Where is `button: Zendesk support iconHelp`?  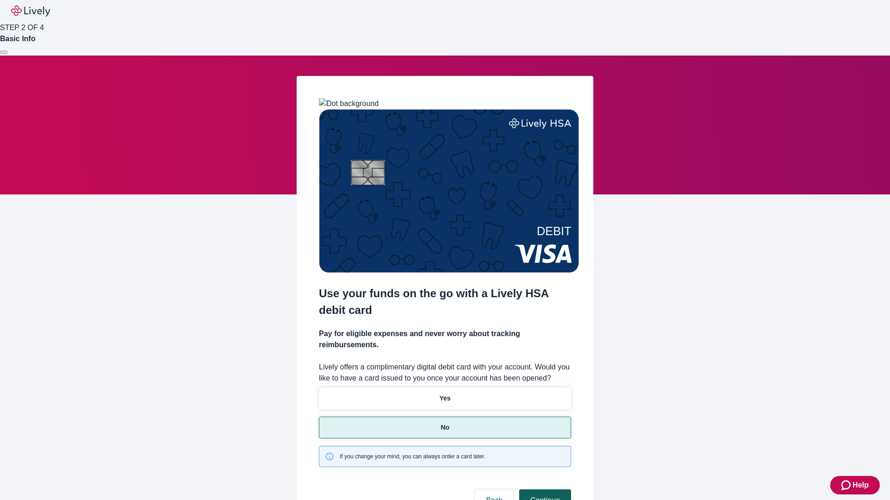 button: Zendesk support iconHelp is located at coordinates (855, 486).